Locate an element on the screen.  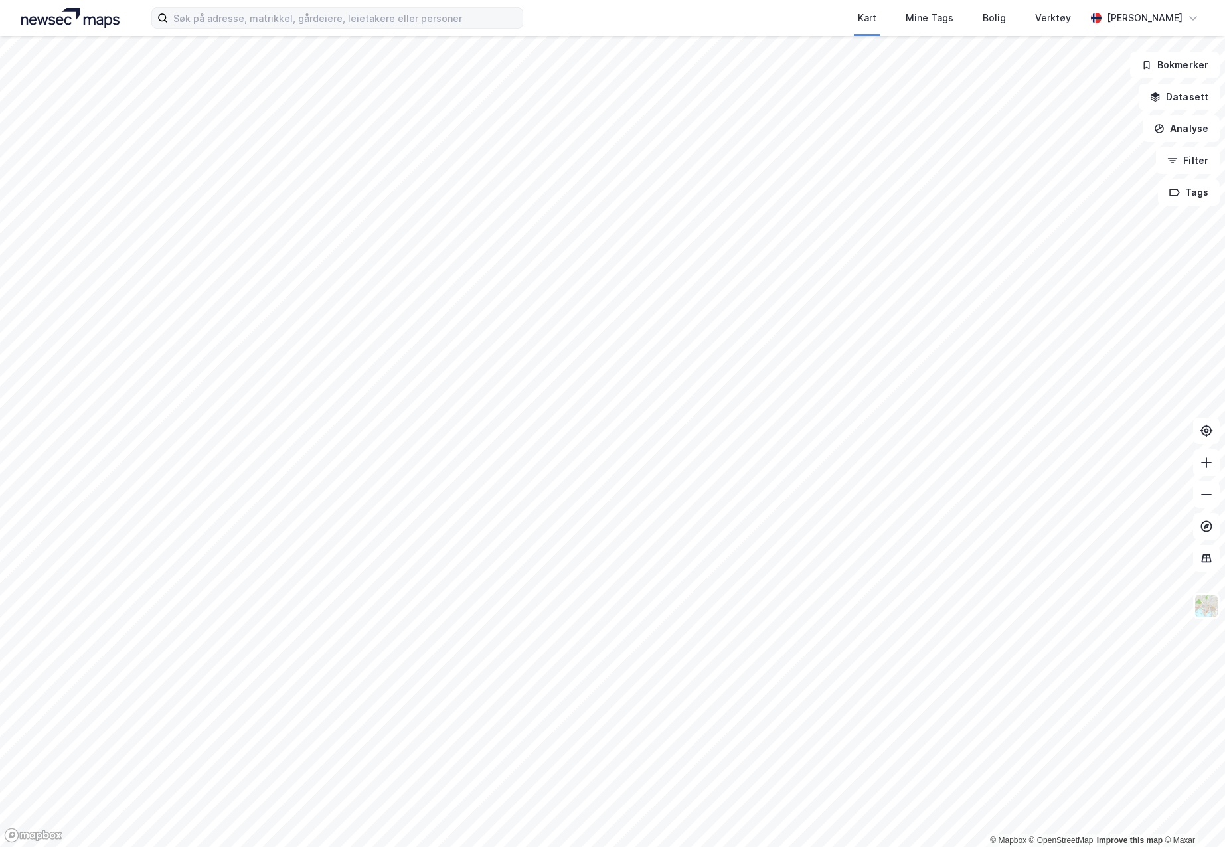
div: Verktøy is located at coordinates (1053, 18).